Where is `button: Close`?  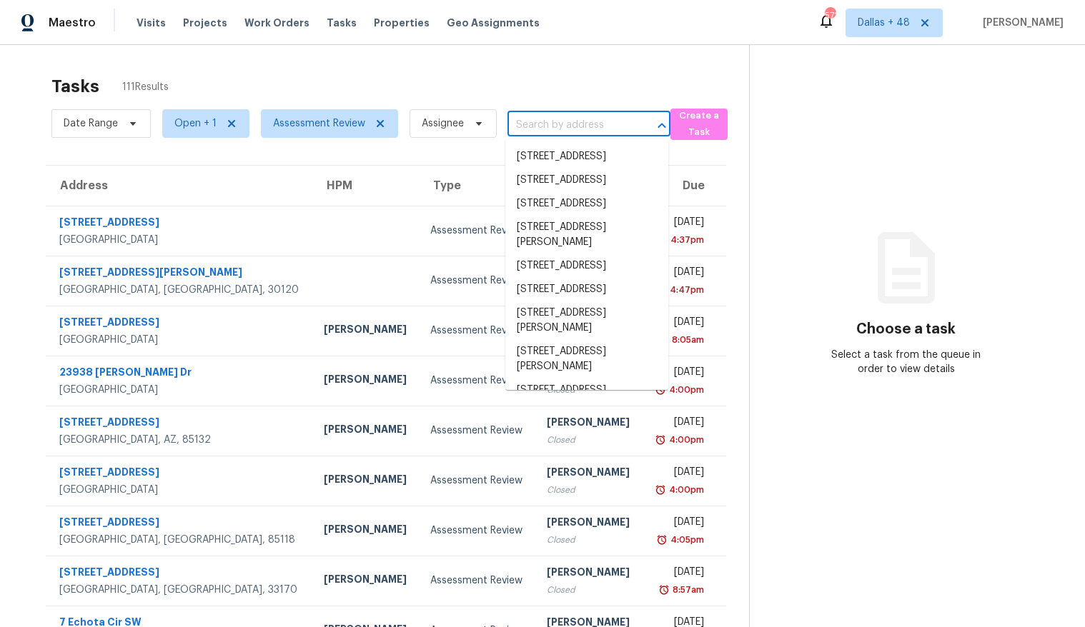
button: Close is located at coordinates (662, 126).